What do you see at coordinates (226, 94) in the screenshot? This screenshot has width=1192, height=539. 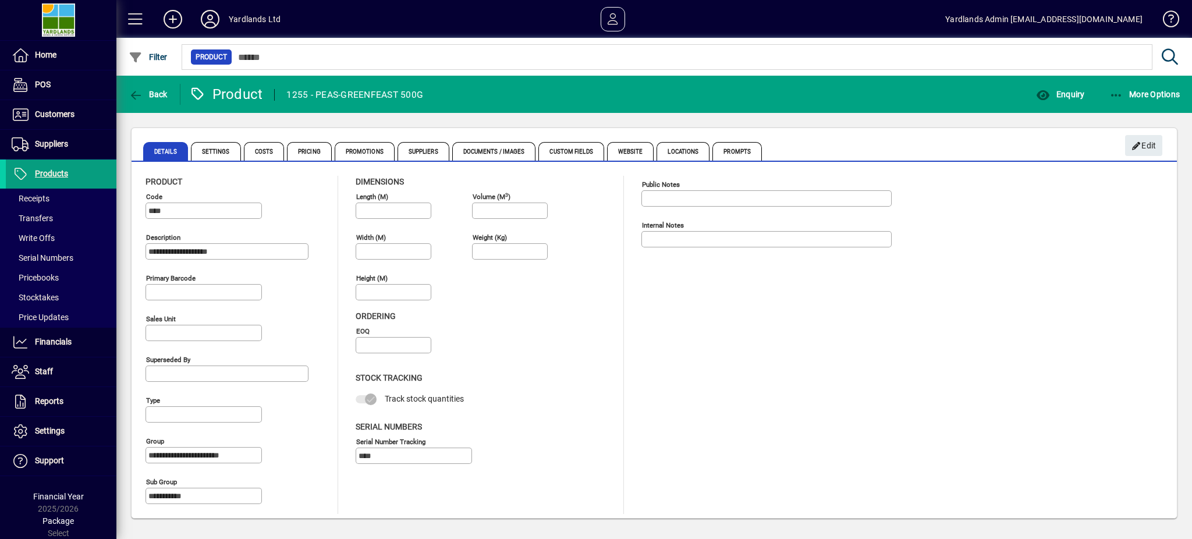 I see `div: Product` at bounding box center [226, 94].